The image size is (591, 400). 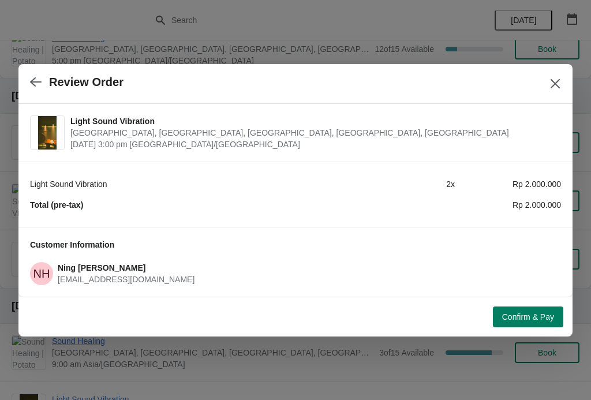 I want to click on span: Light Sound Vibration, so click(x=313, y=121).